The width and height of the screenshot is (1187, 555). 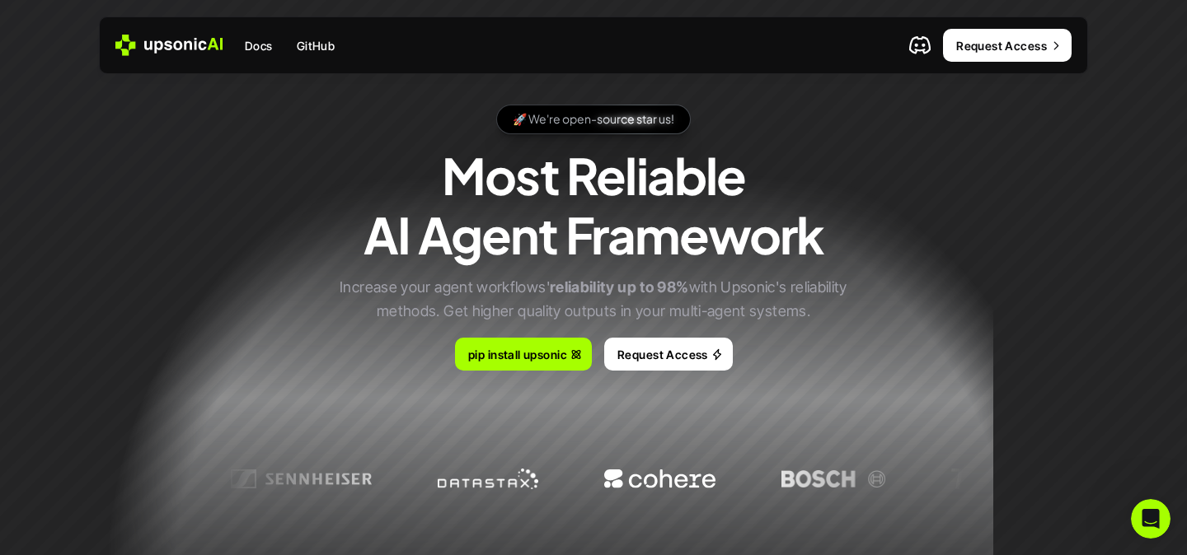 What do you see at coordinates (259, 45) in the screenshot?
I see `p: Docs` at bounding box center [259, 45].